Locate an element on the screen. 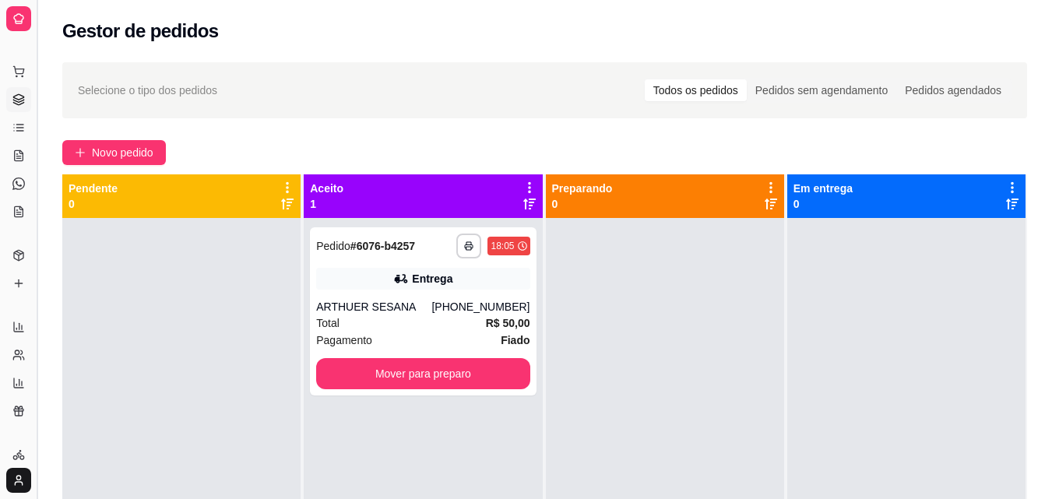 The width and height of the screenshot is (1052, 499). p: Em entrega is located at coordinates (823, 188).